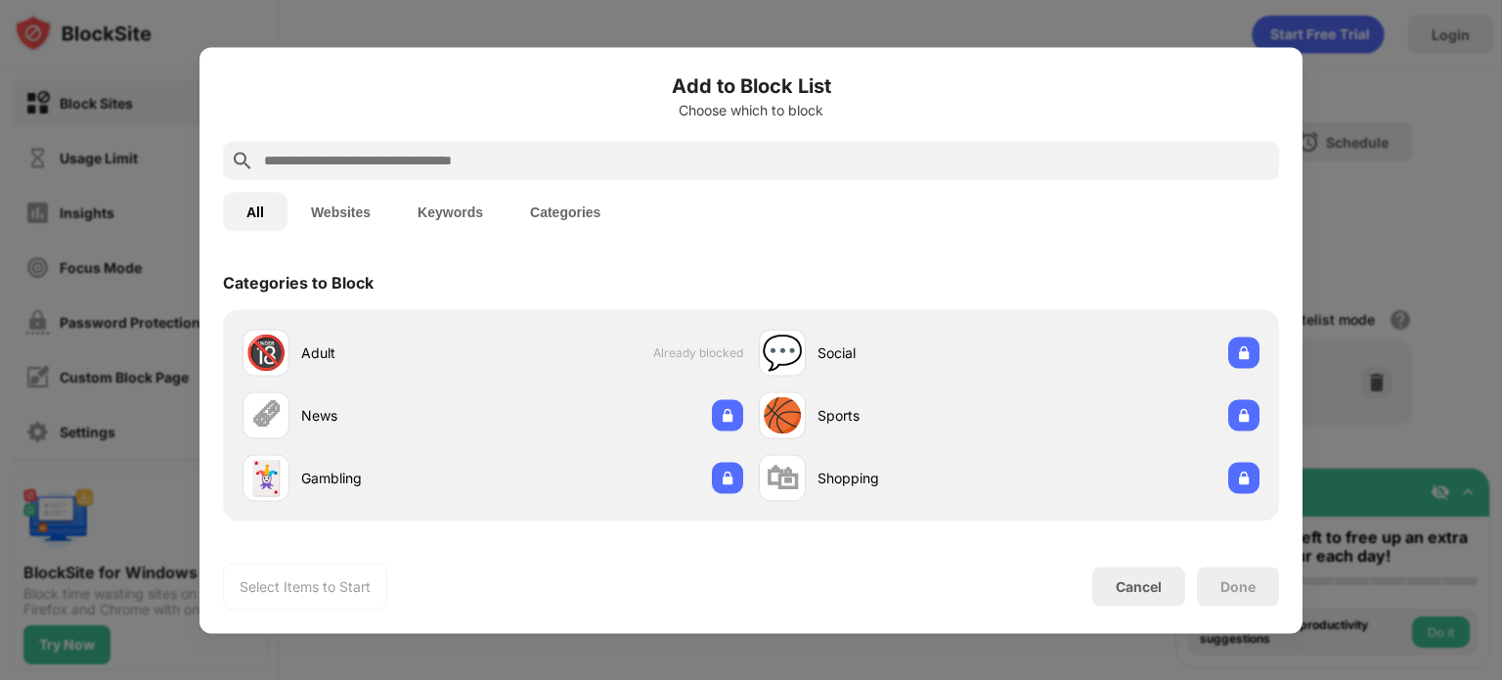 Image resolution: width=1502 pixels, height=680 pixels. I want to click on div: Cancel, so click(1138, 586).